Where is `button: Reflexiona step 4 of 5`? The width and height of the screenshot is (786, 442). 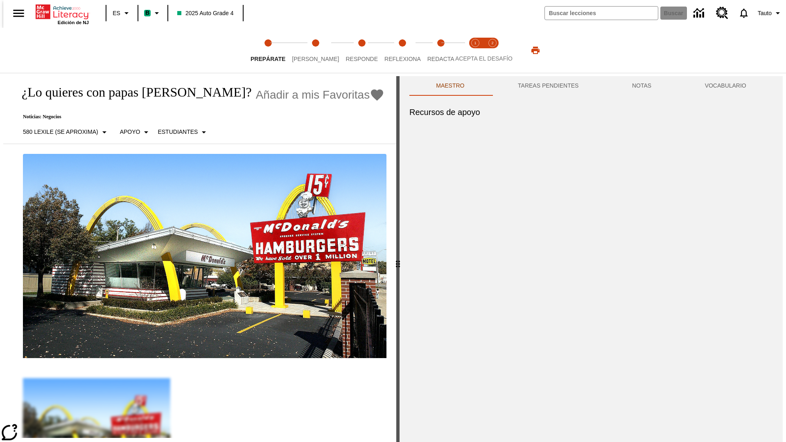 button: Reflexiona step 4 of 5 is located at coordinates (403, 50).